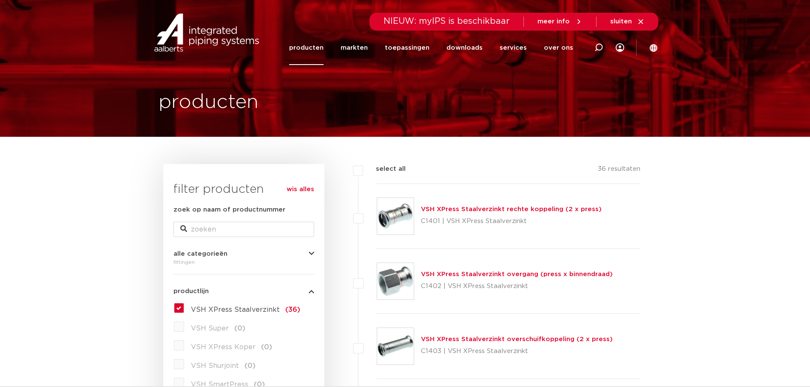 This screenshot has width=810, height=387. Describe the element at coordinates (210, 329) in the screenshot. I see `span: VSH Super` at that location.